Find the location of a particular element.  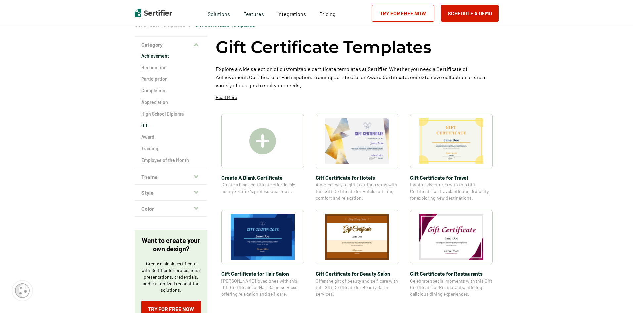

span: Create a blank certificate effortlessly using Sertifier’s professional tools. is located at coordinates (263, 188).